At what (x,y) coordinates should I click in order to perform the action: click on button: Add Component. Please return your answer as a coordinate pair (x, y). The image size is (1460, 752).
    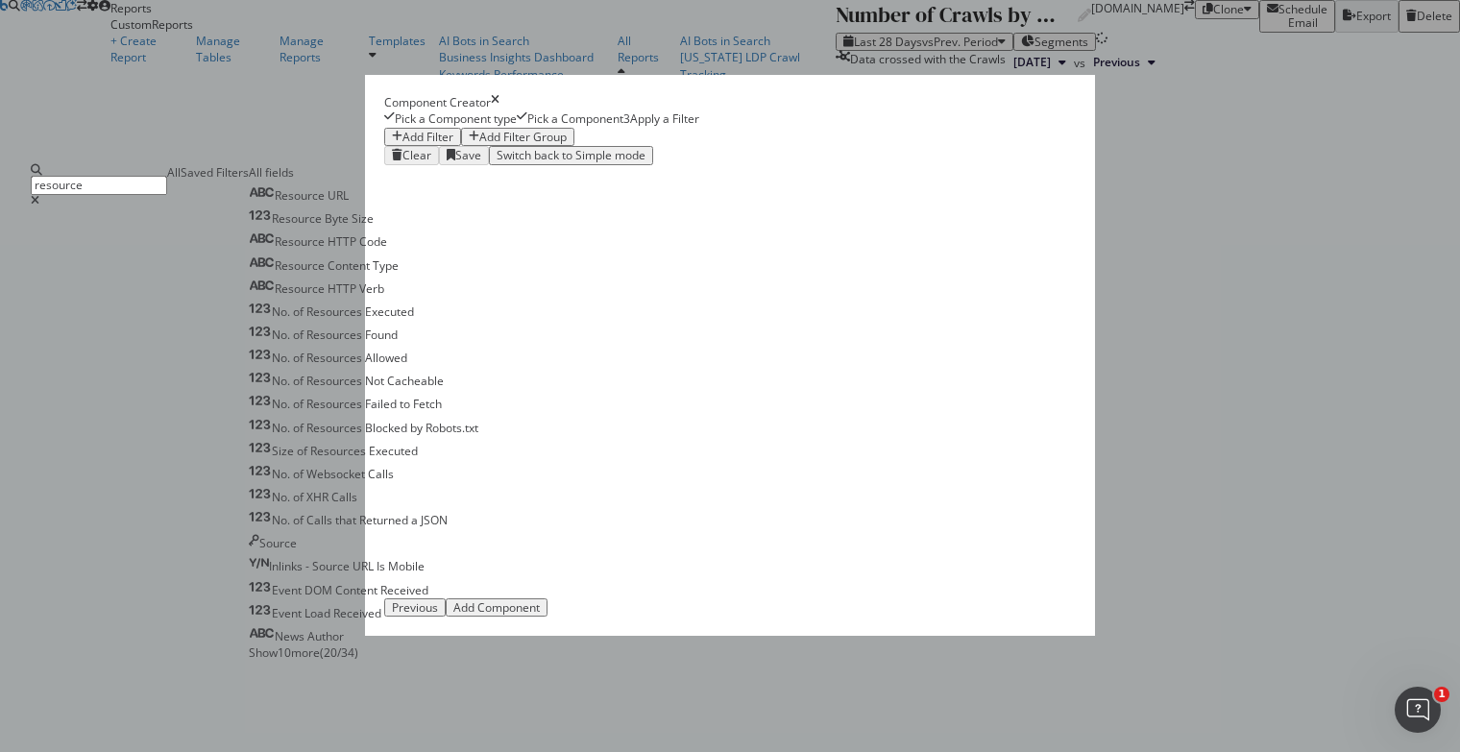
    Looking at the image, I should click on (496, 608).